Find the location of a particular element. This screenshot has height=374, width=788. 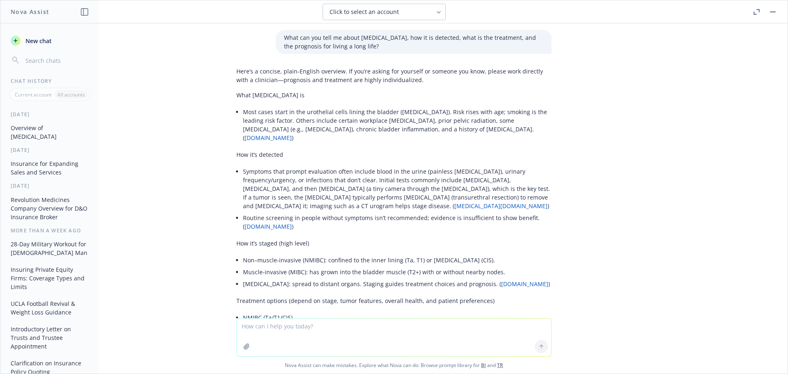

li: Muscle‑invasive (MIBC): has grown into the bladder muscle (T2+) with or without nearby nodes. is located at coordinates (397, 272).